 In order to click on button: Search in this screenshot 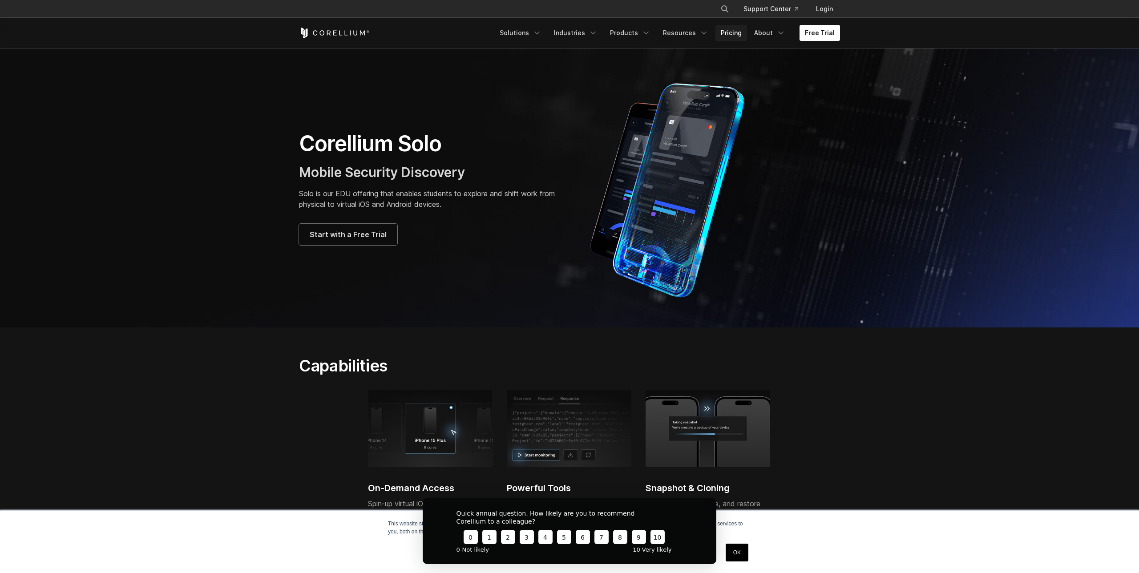, I will do `click(725, 9)`.